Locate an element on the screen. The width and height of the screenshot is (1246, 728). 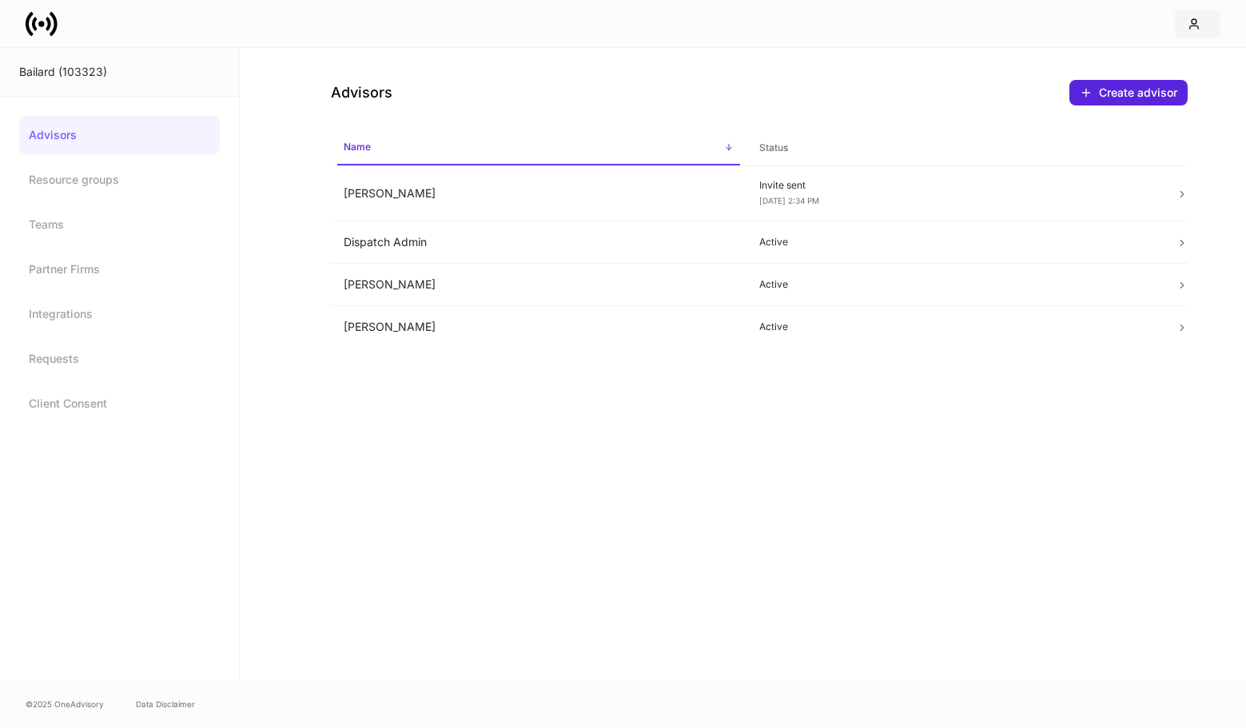
h6: Status is located at coordinates (774, 147).